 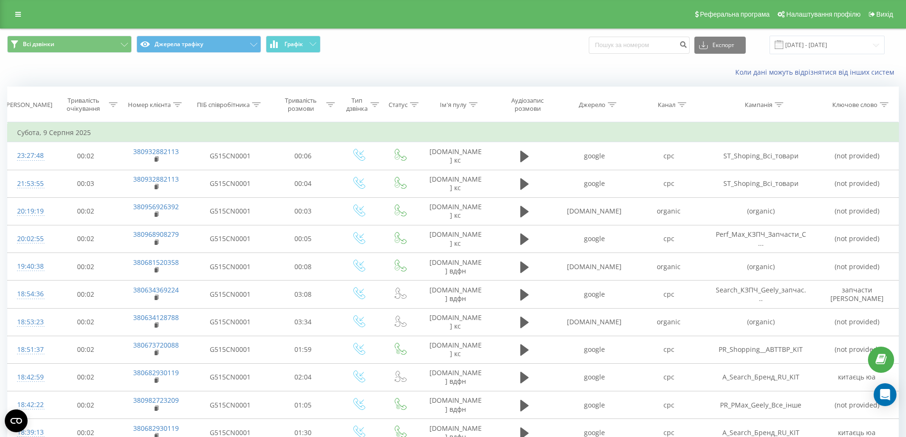 I want to click on div: 18:54:36, so click(x=29, y=294).